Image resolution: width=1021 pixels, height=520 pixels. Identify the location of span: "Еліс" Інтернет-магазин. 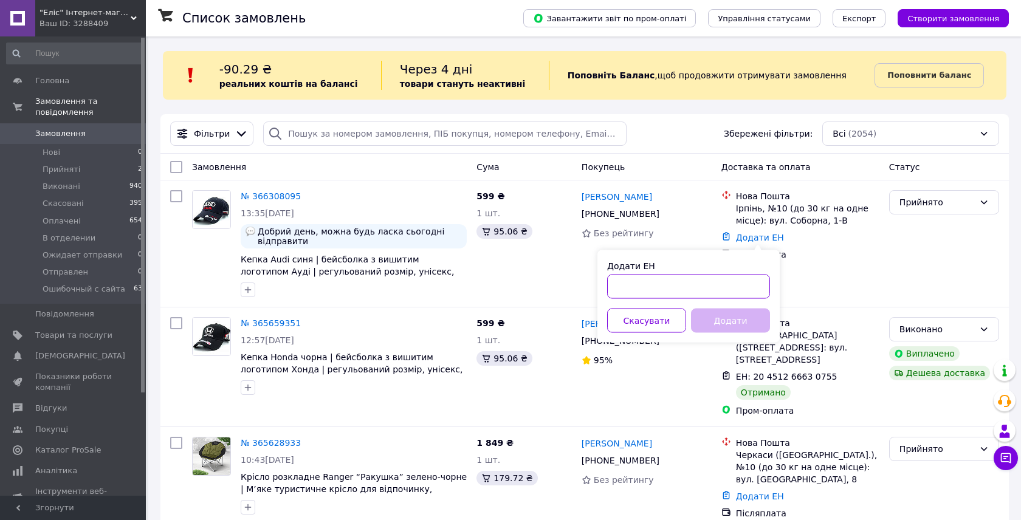
(85, 13).